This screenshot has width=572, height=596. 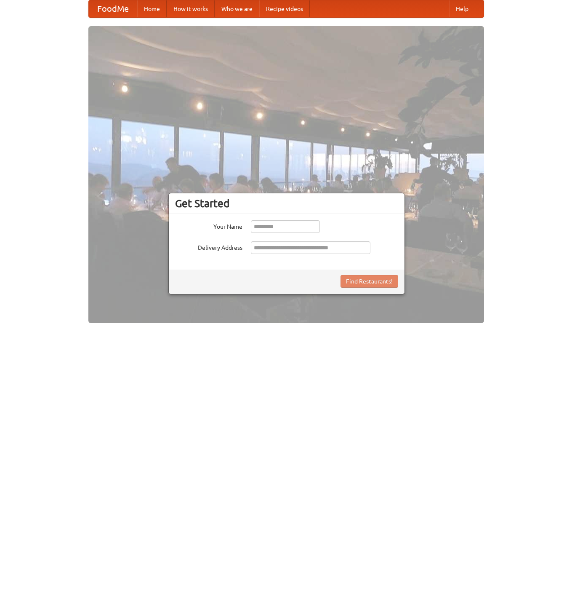 I want to click on label: Your Name, so click(x=209, y=225).